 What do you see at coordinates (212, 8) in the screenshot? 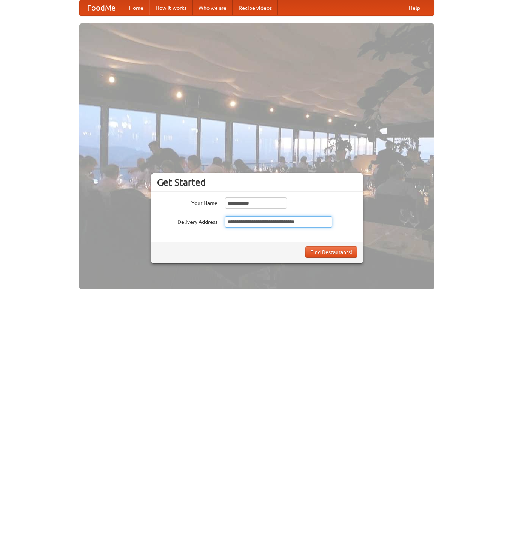
I see `a: Who we are` at bounding box center [212, 8].